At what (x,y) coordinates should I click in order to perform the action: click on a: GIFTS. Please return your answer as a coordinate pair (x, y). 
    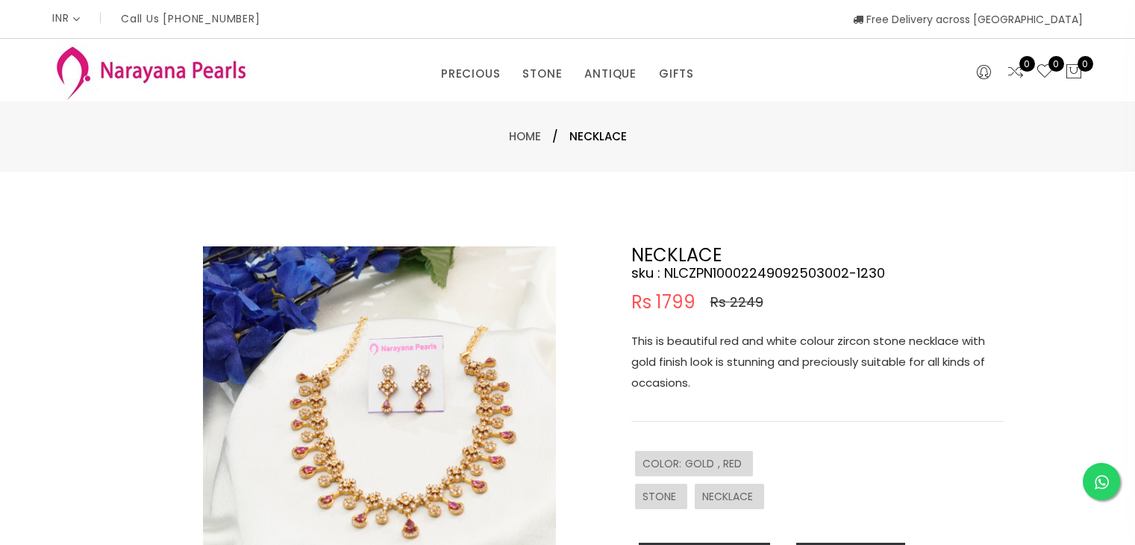
    Looking at the image, I should click on (676, 74).